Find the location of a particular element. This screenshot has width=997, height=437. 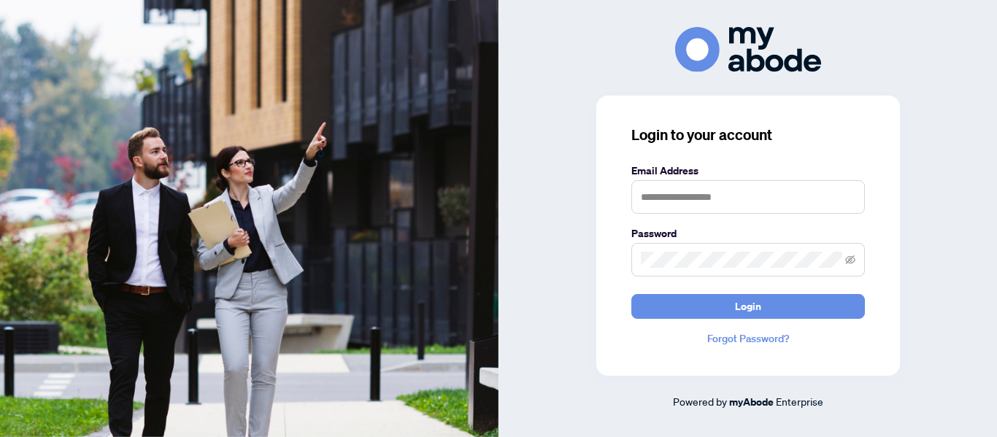

span: Powered by is located at coordinates (700, 401).